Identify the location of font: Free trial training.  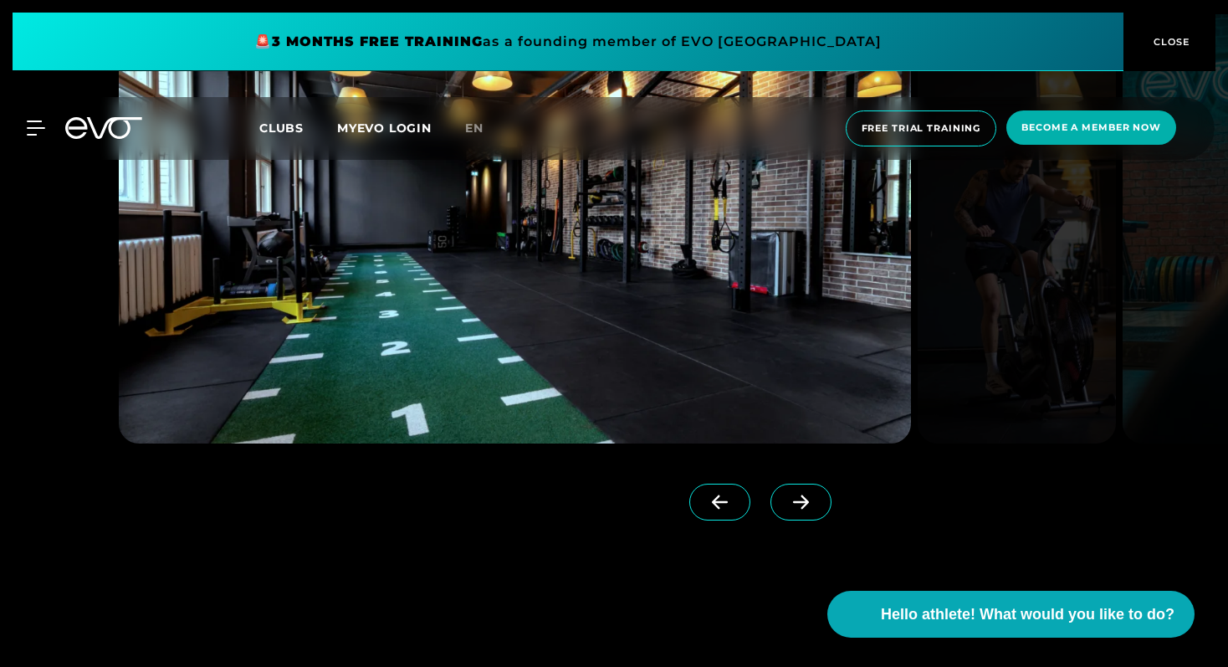
(921, 128).